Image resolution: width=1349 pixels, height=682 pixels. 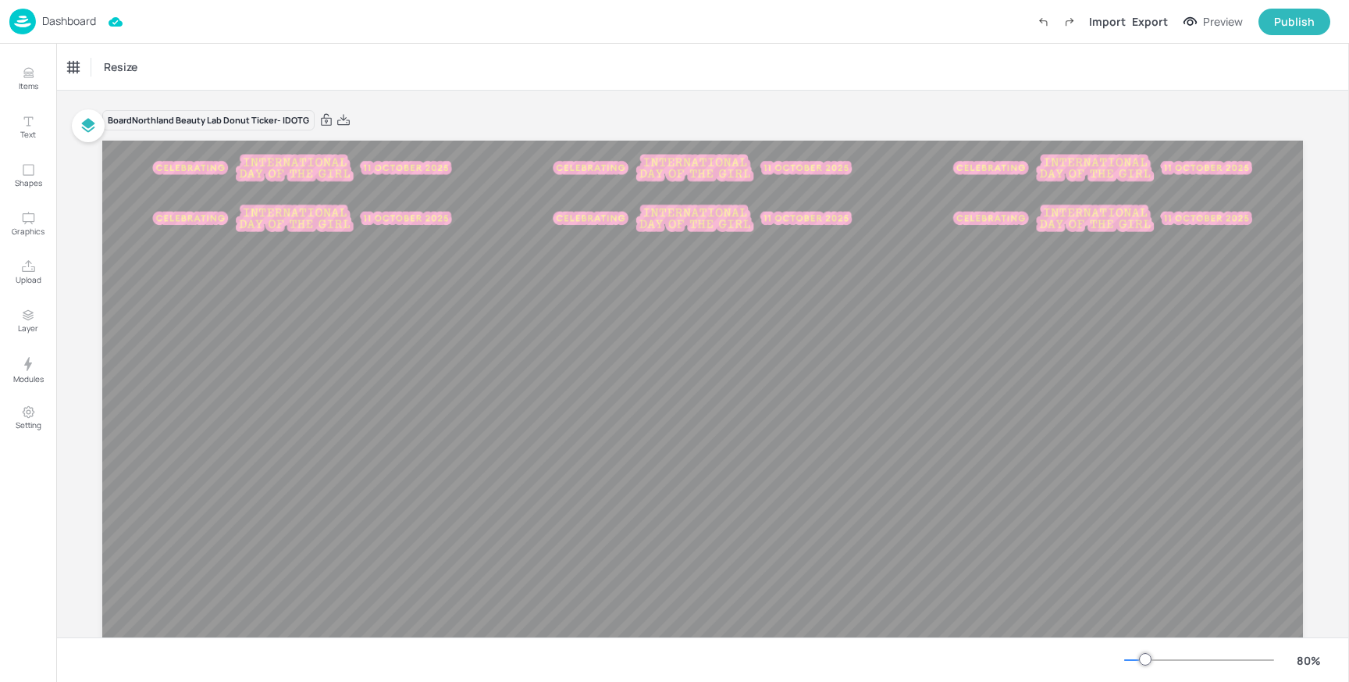 What do you see at coordinates (1223, 22) in the screenshot?
I see `div: Preview` at bounding box center [1223, 22].